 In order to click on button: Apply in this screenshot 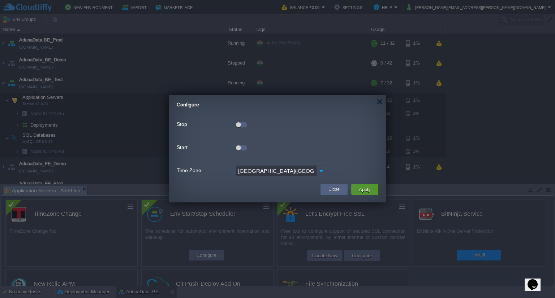, I will do `click(364, 190)`.